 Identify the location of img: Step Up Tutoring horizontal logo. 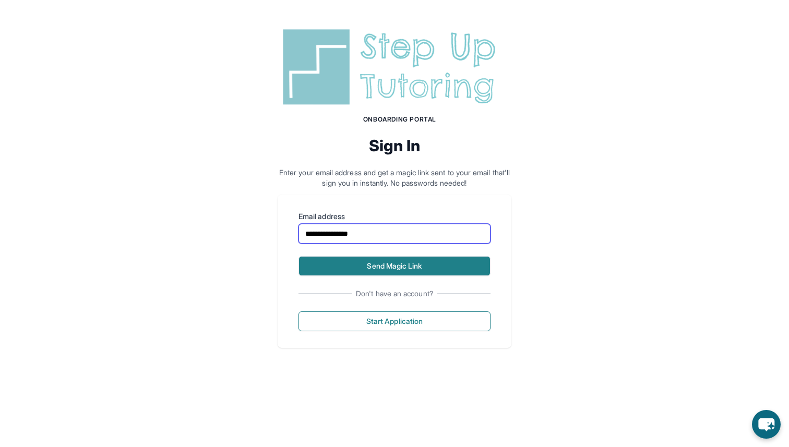
(395, 67).